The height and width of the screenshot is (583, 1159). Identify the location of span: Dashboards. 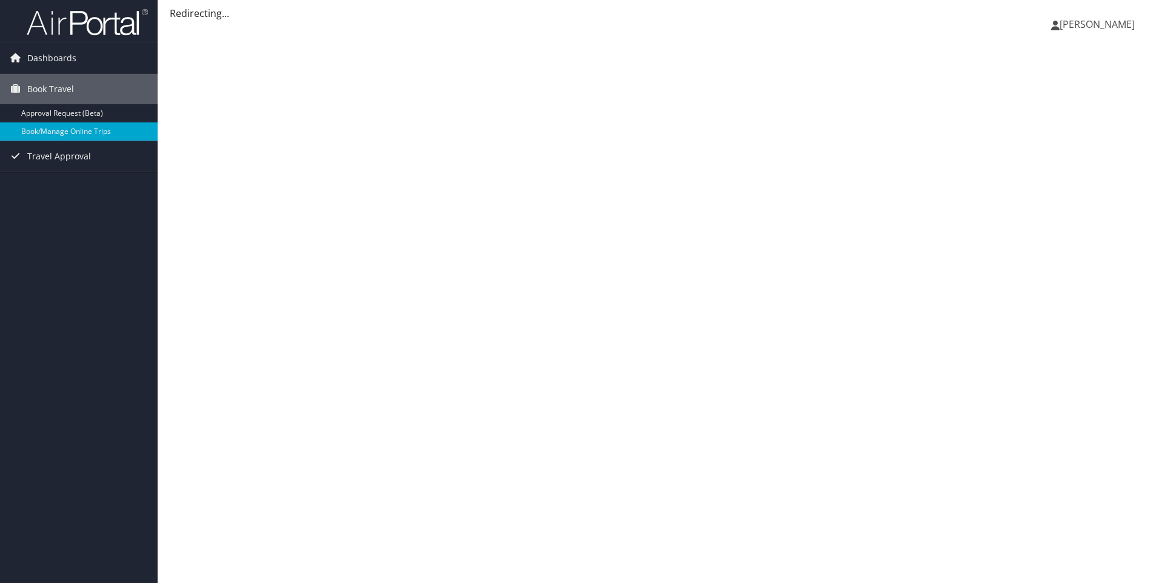
(52, 58).